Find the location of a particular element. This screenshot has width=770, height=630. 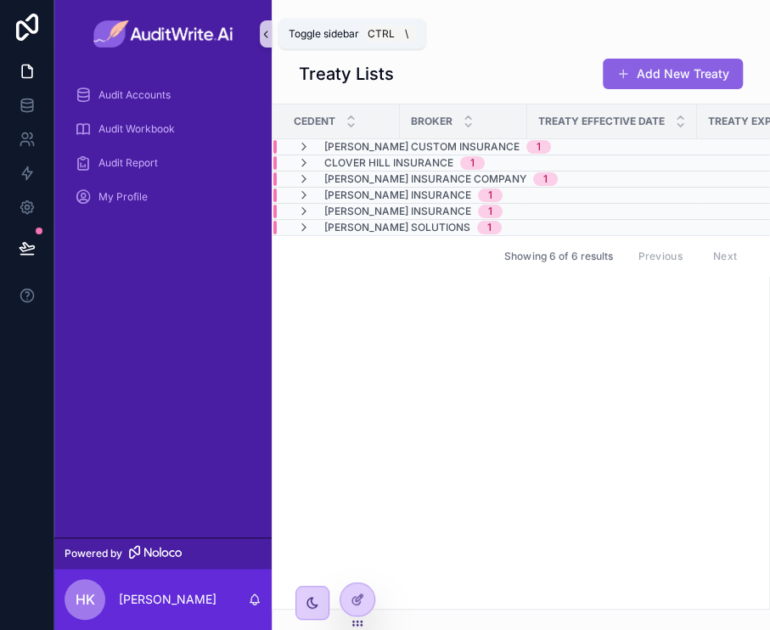

span: Ctrl is located at coordinates (381, 34).